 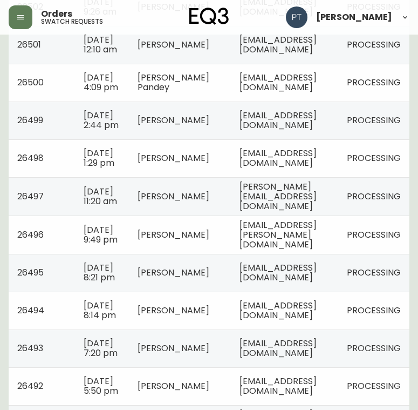 What do you see at coordinates (30, 385) in the screenshot?
I see `span: 26492` at bounding box center [30, 385].